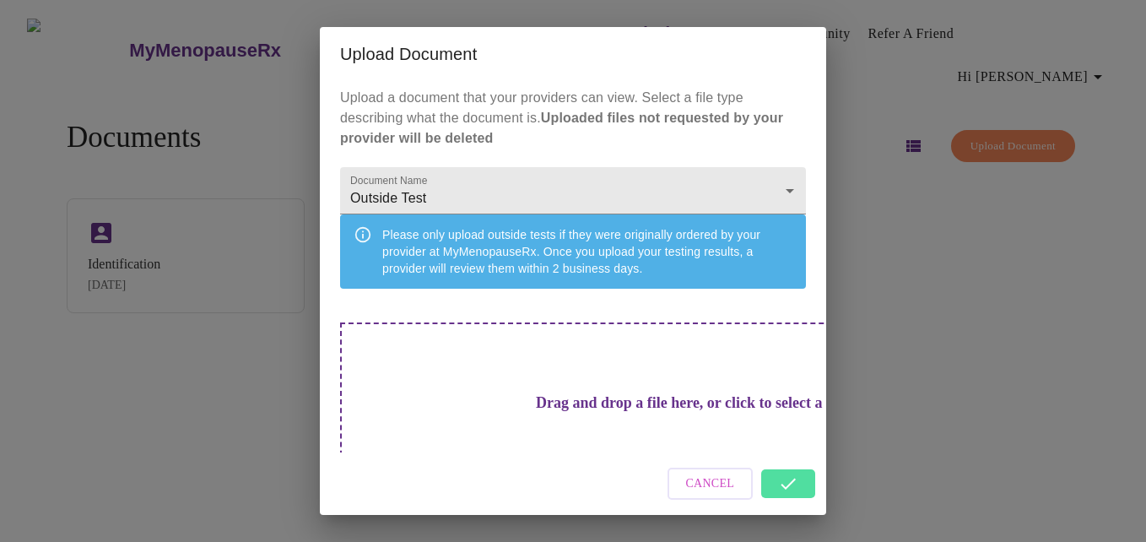  I want to click on button: Cancel, so click(711, 484).